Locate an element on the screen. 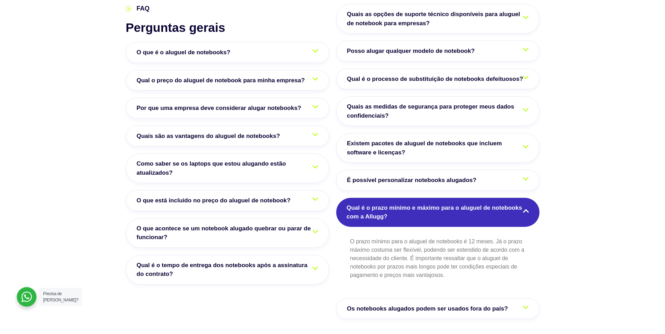 Image resolution: width=665 pixels, height=334 pixels. span: Qual o preço do aluguel de notebook para minha empresa? is located at coordinates (222, 81).